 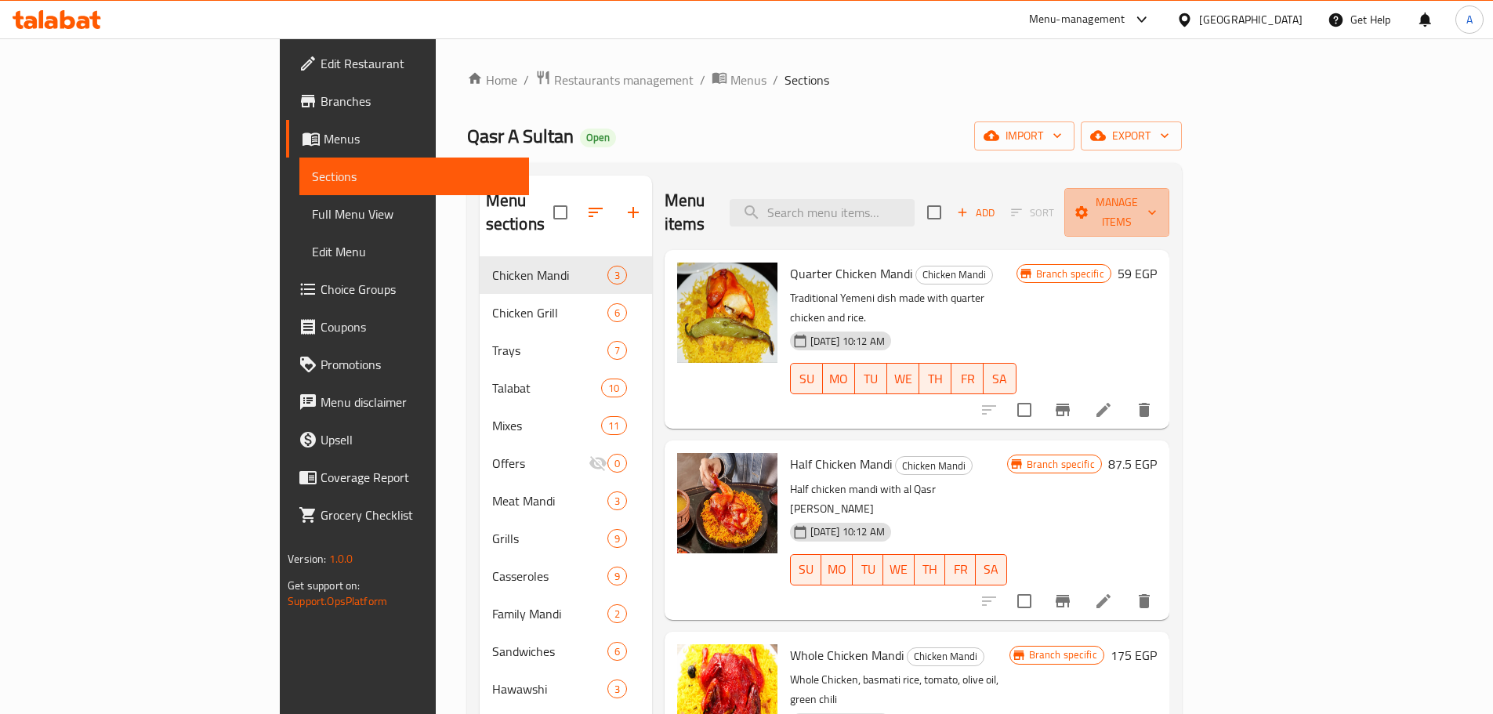 What do you see at coordinates (547, 388) in the screenshot?
I see `div: Talabat` at bounding box center [547, 388].